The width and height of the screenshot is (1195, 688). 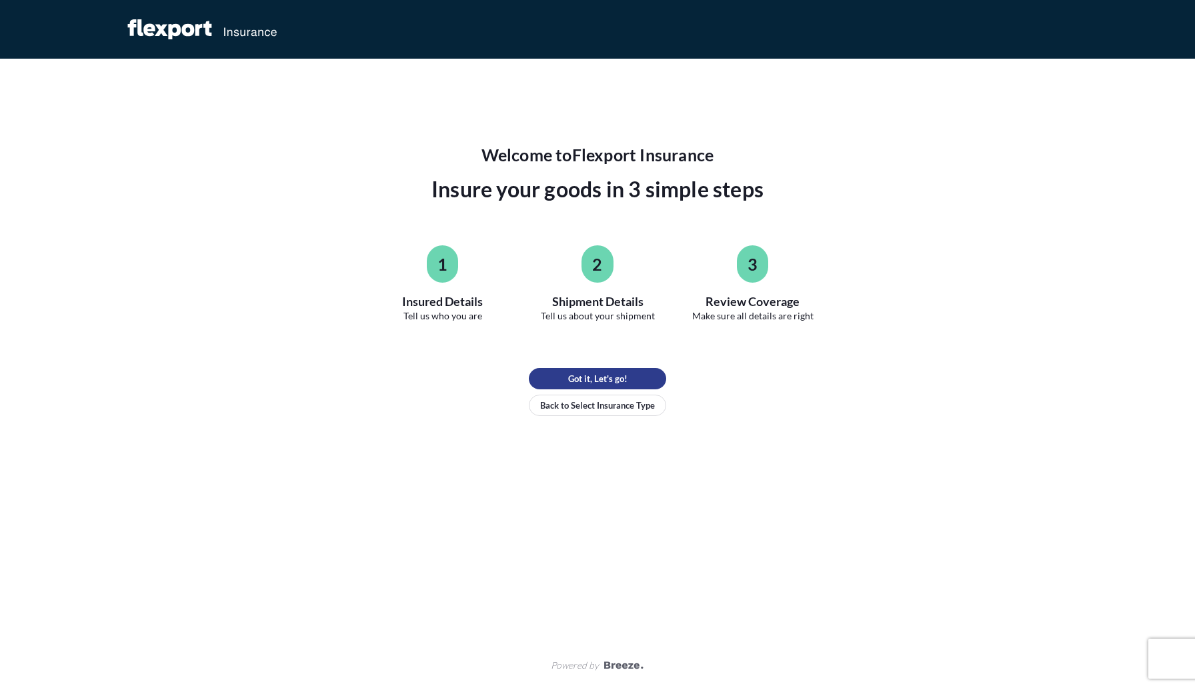 I want to click on button: Back to Select Insurance Type, so click(x=598, y=406).